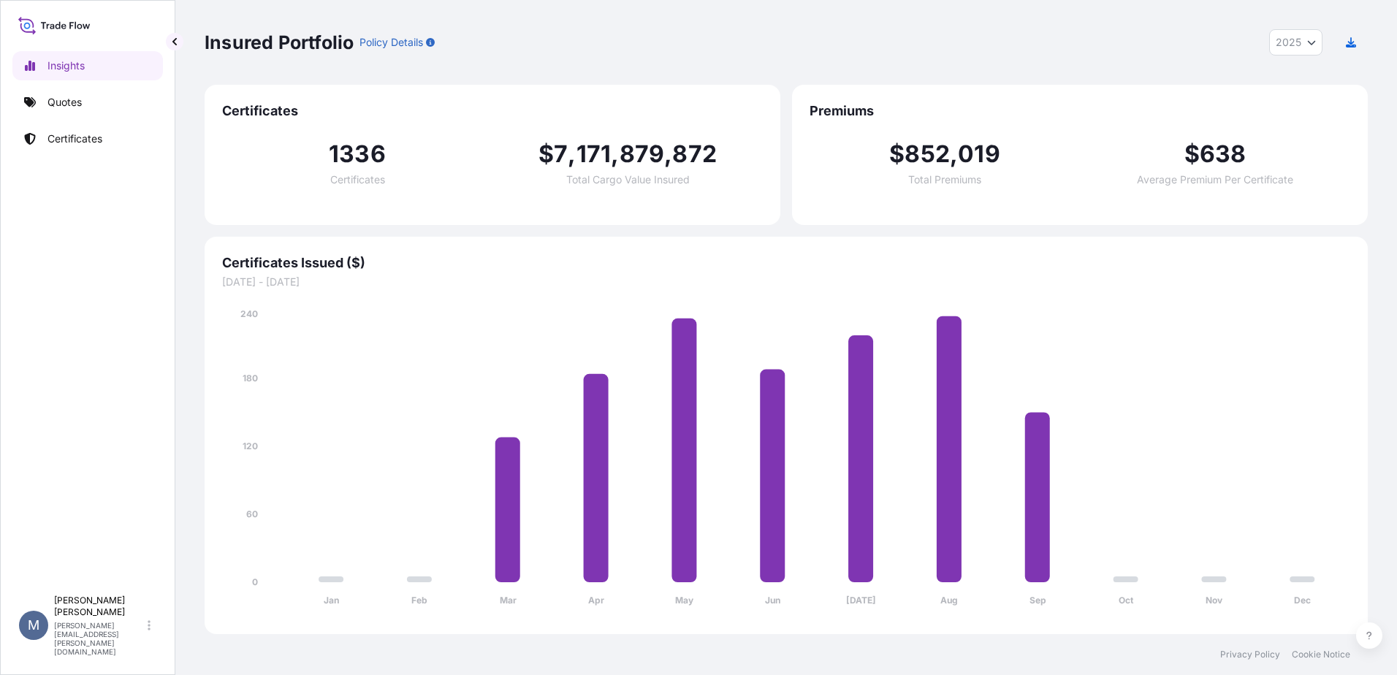  I want to click on tspan: Jun, so click(772, 600).